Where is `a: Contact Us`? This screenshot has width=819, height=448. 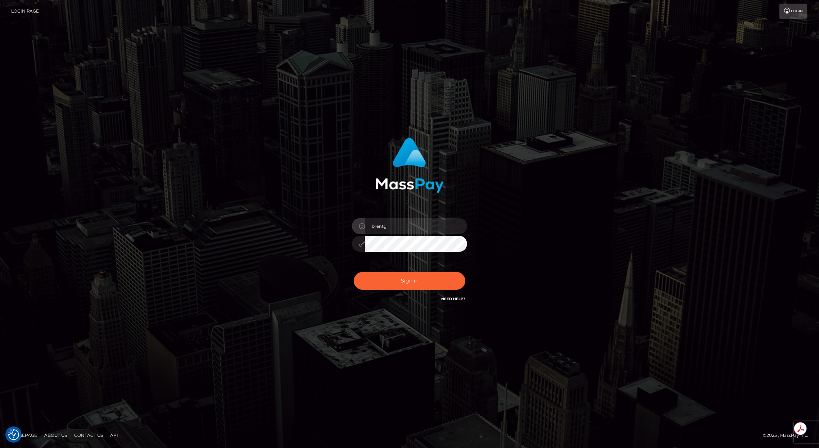
a: Contact Us is located at coordinates (88, 435).